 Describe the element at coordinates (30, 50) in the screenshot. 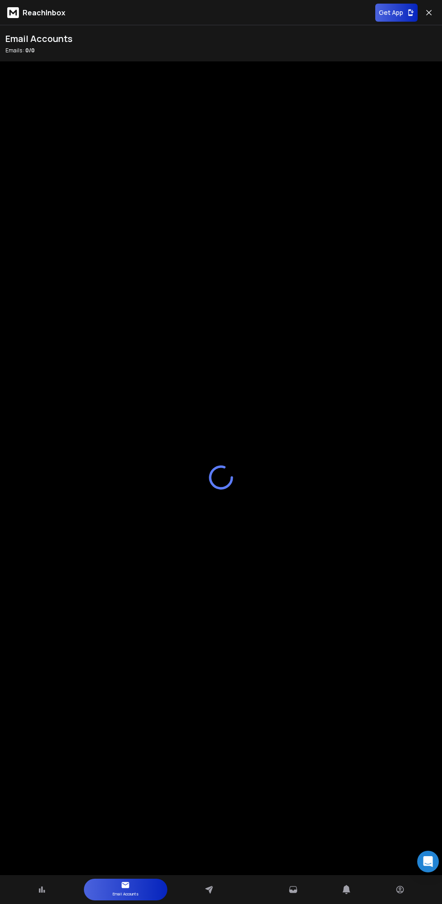

I see `span: 0 / 0` at that location.